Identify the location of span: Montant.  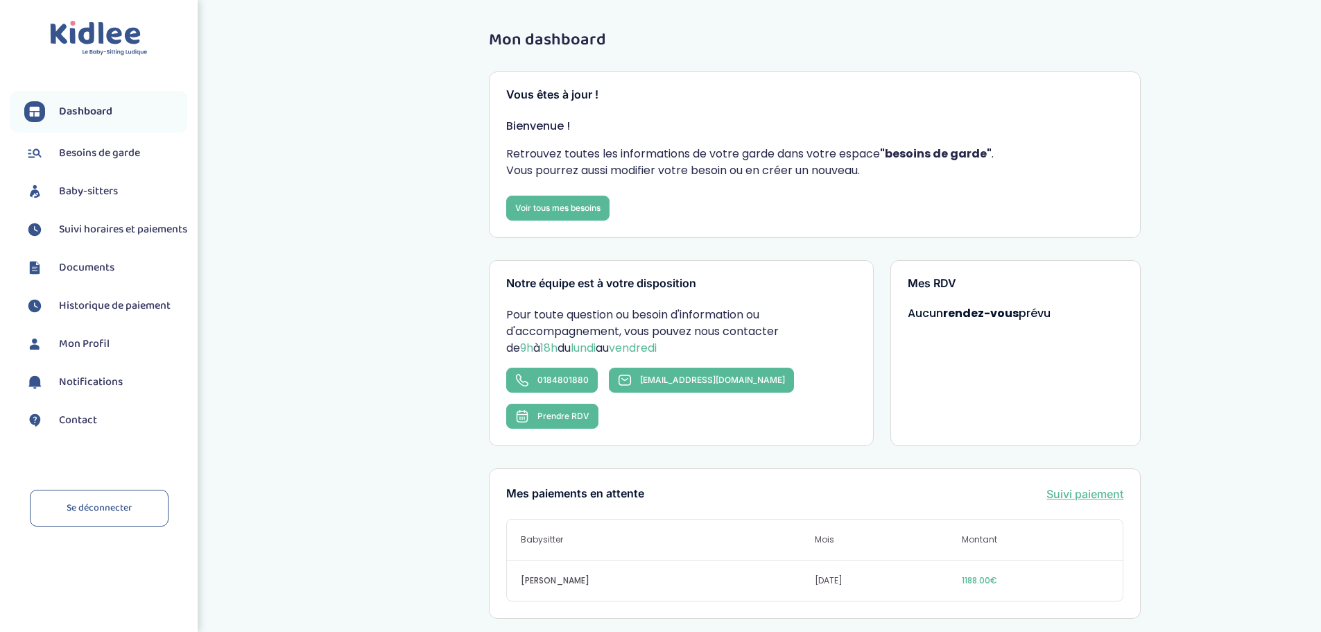
(1036, 540).